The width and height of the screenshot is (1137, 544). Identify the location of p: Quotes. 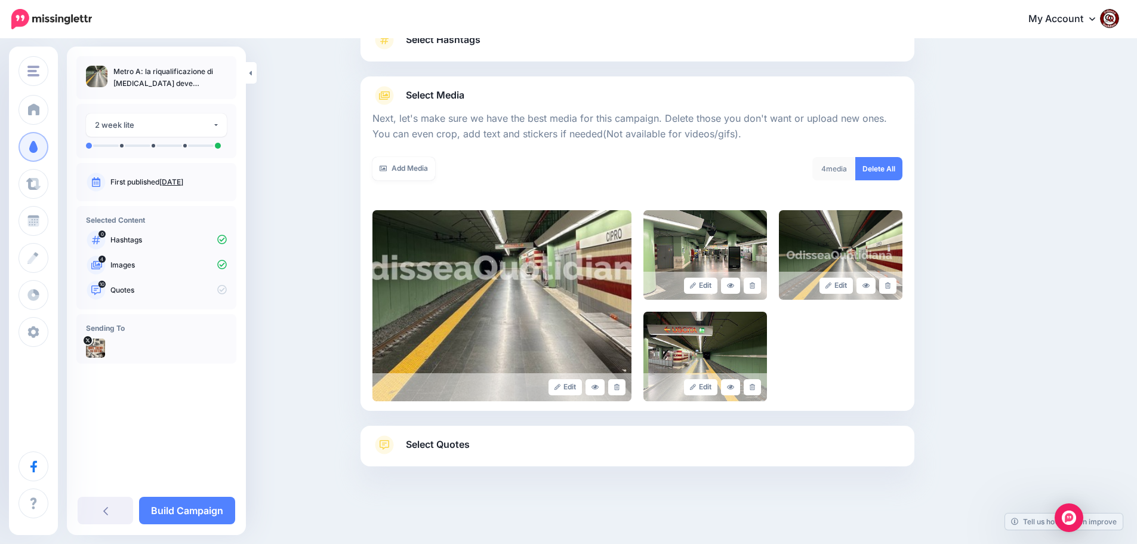
(168, 290).